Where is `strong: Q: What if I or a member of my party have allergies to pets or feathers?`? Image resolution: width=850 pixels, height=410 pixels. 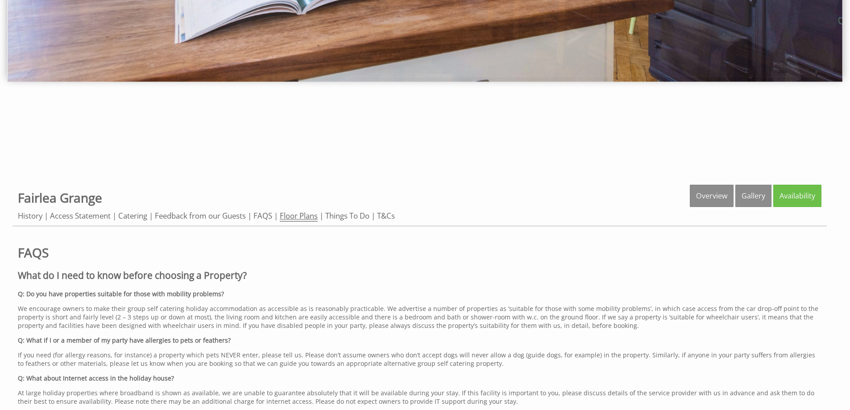
strong: Q: What if I or a member of my party have allergies to pets or feathers? is located at coordinates (124, 340).